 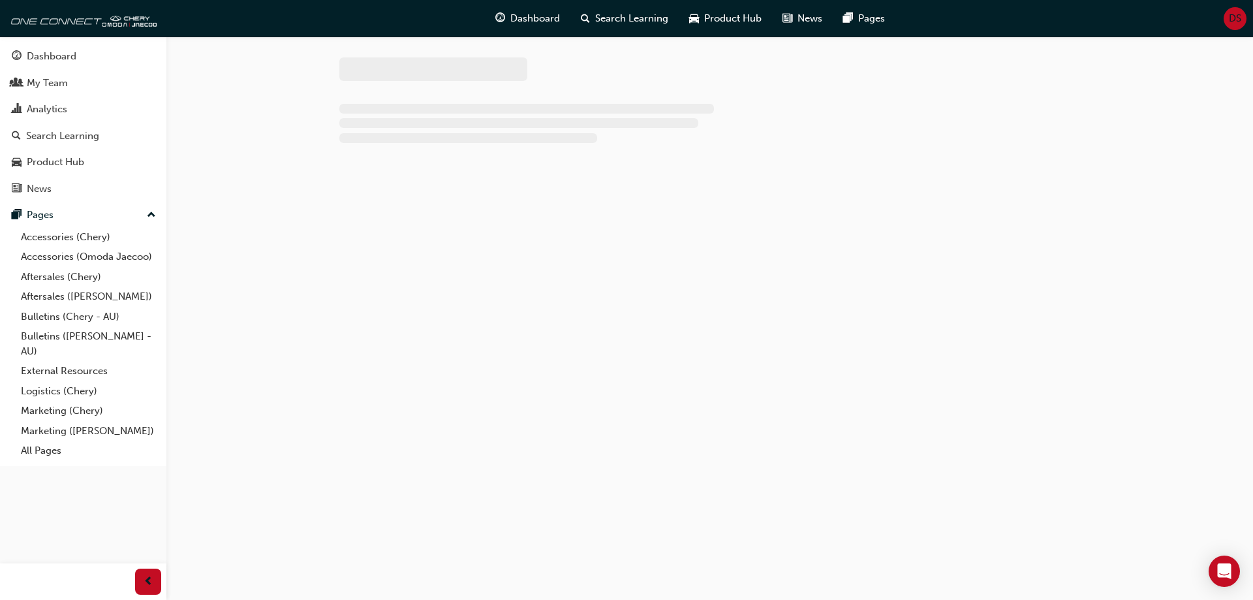 I want to click on a: Accessories (Chery), so click(x=88, y=237).